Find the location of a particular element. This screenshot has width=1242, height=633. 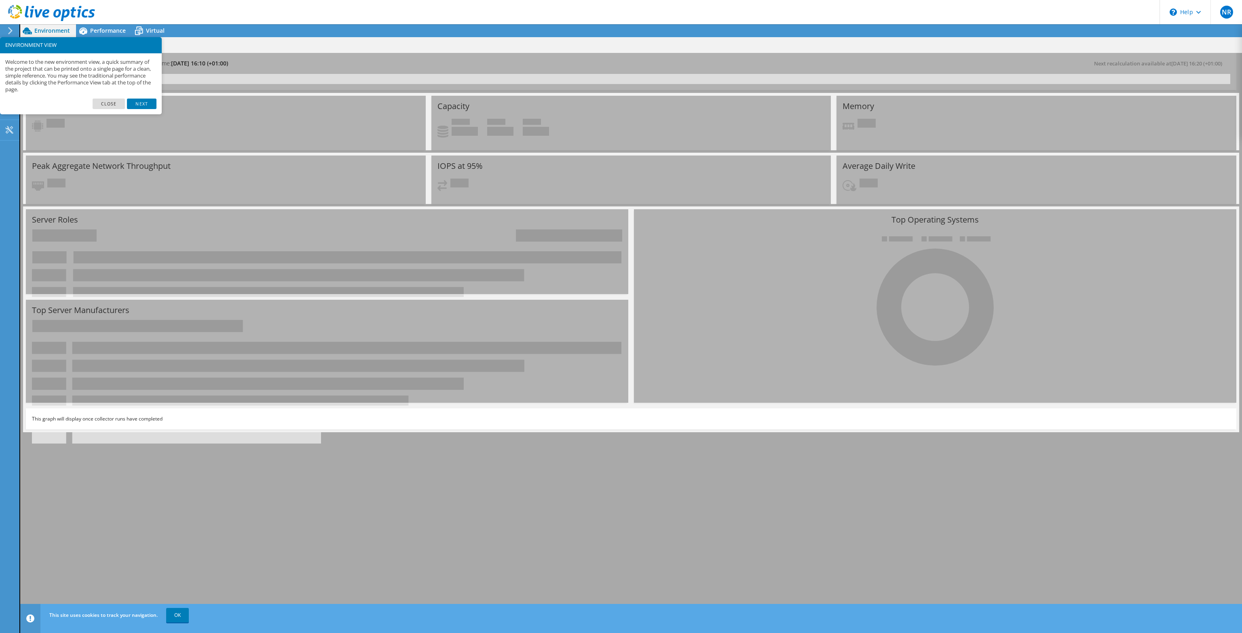

h3: ENVIRONMENT VIEW is located at coordinates (81, 45).